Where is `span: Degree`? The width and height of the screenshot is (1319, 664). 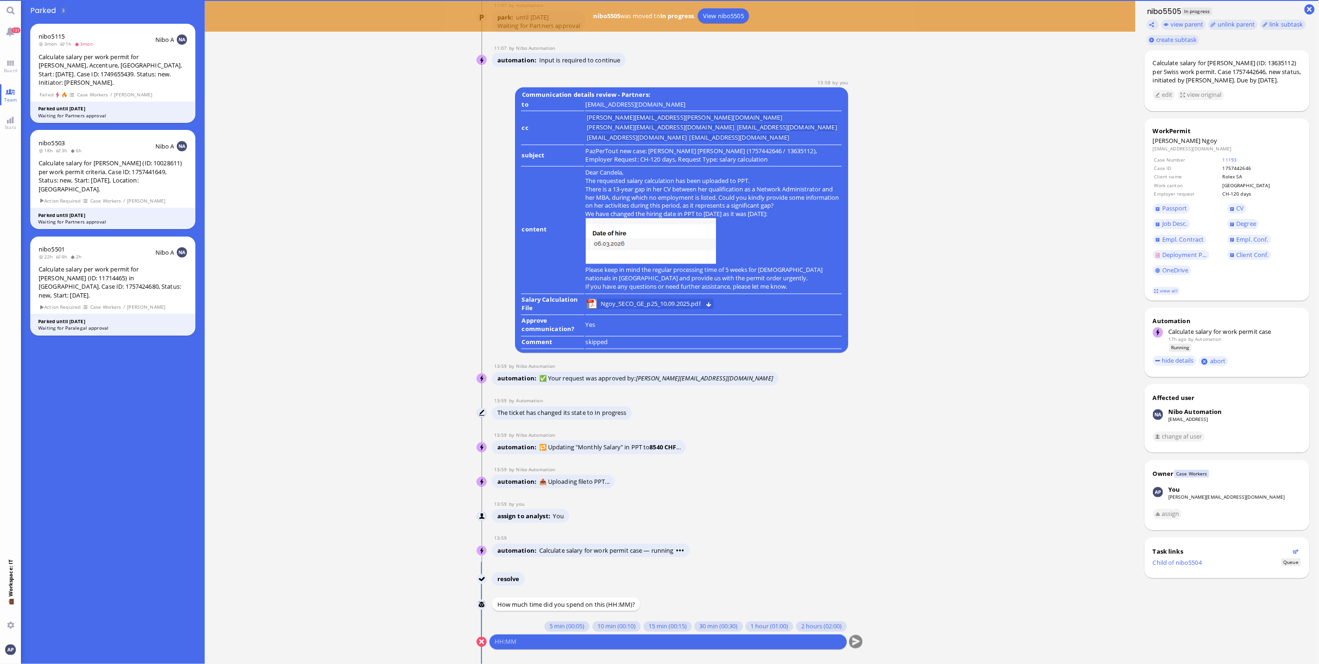
span: Degree is located at coordinates (1247, 223).